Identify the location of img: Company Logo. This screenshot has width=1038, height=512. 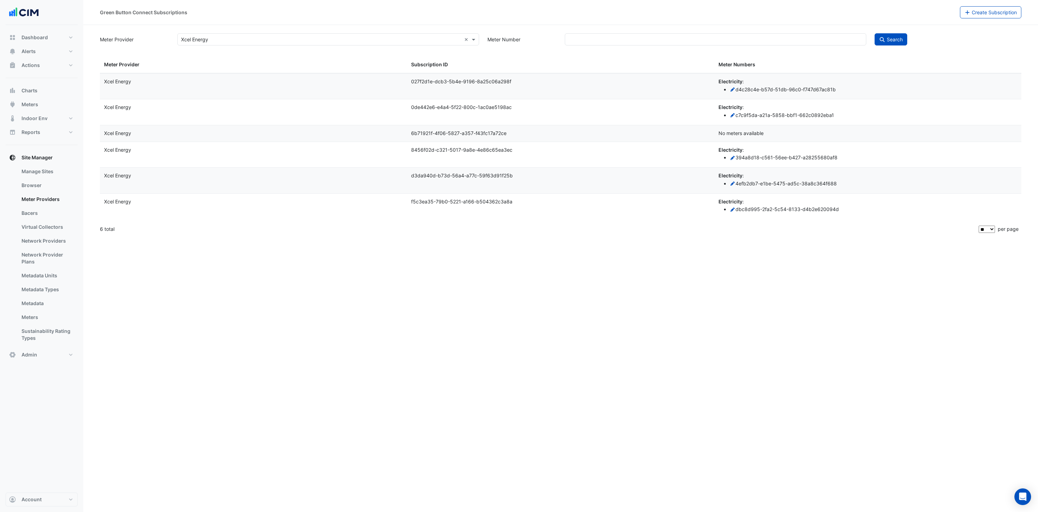
(24, 12).